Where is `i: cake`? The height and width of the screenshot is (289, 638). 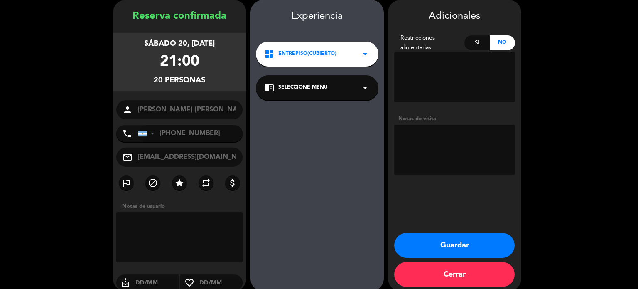
i: cake is located at coordinates (125, 282).